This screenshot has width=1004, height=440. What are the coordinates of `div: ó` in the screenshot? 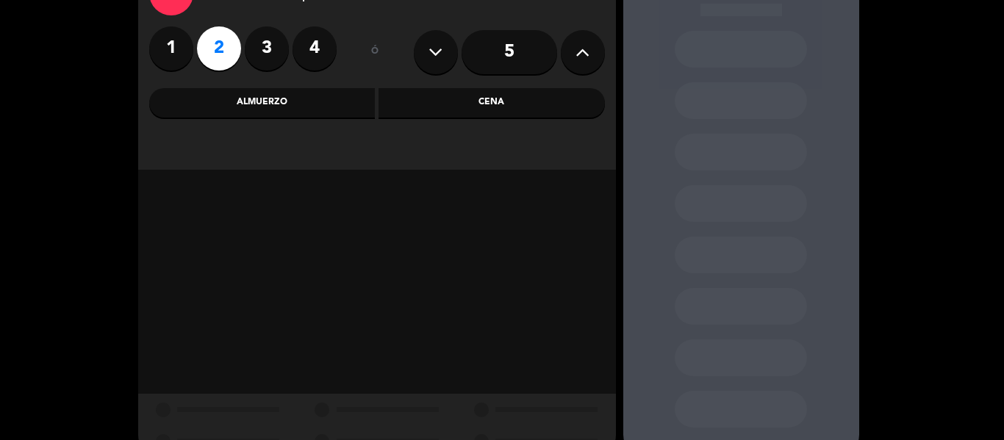 It's located at (375, 52).